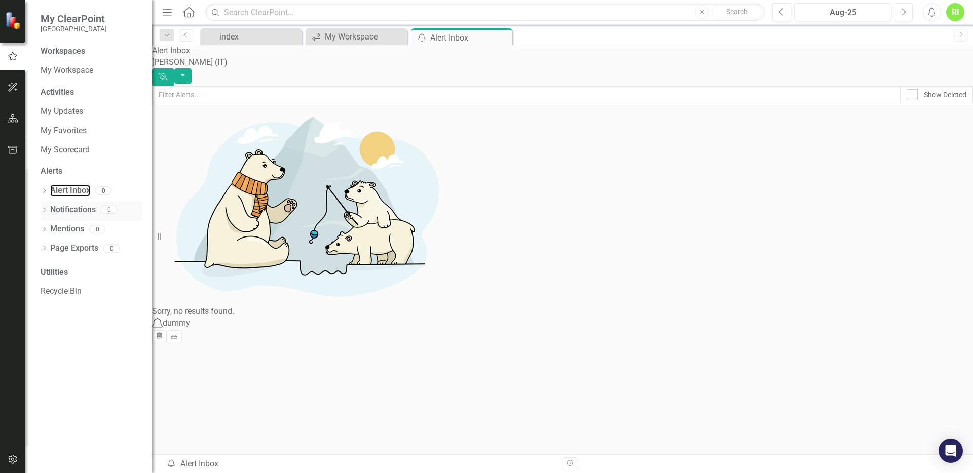  What do you see at coordinates (91, 291) in the screenshot?
I see `a: Recycle Bin` at bounding box center [91, 291].